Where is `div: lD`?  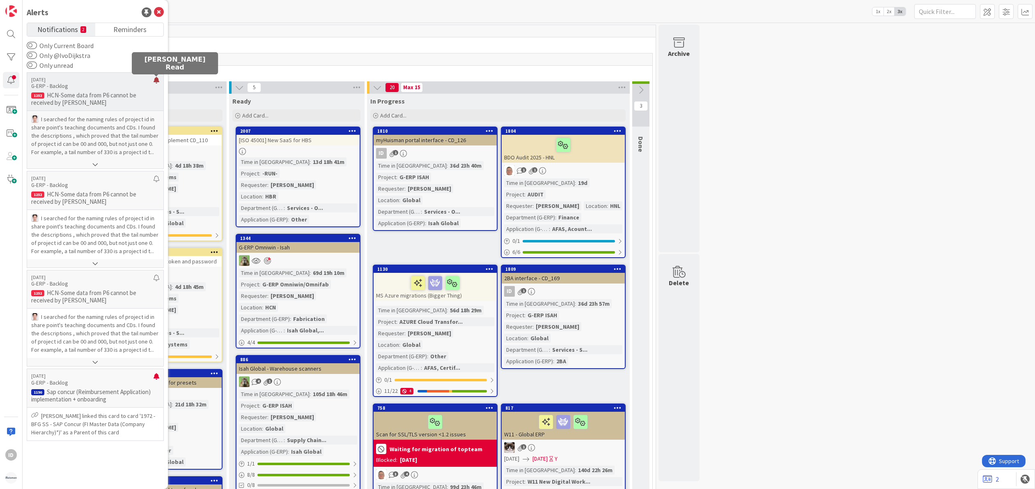
div: lD is located at coordinates (563, 170).